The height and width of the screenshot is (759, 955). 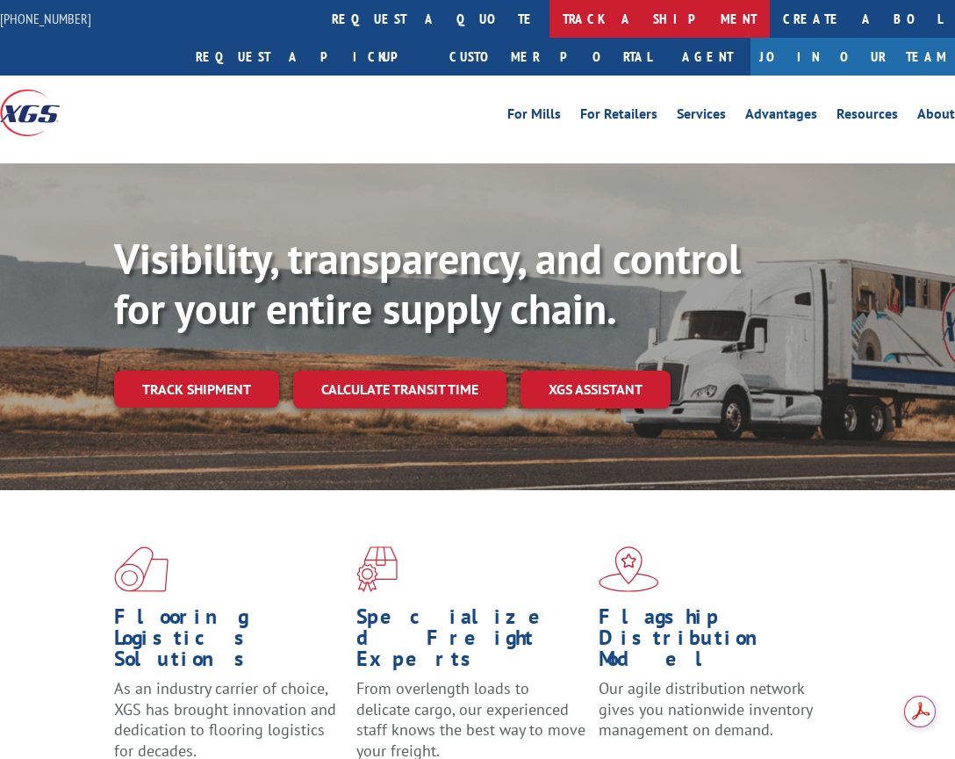 I want to click on h1: Flagship Distribution Model, so click(x=713, y=642).